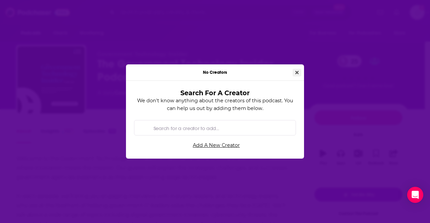 The image size is (430, 223). Describe the element at coordinates (216, 145) in the screenshot. I see `a: Add A New Creator` at that location.